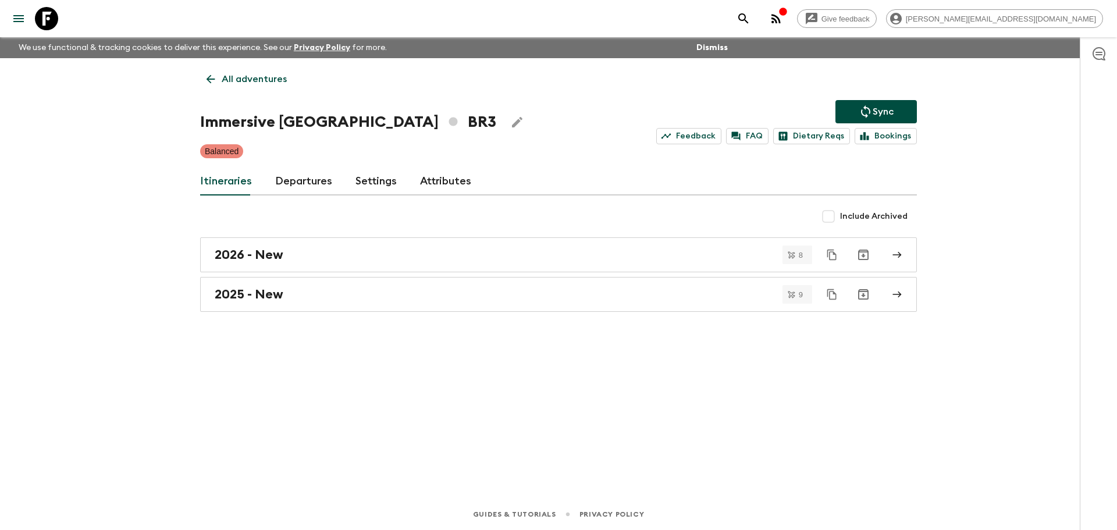 This screenshot has height=530, width=1117. Describe the element at coordinates (885, 136) in the screenshot. I see `a: Bookings` at that location.